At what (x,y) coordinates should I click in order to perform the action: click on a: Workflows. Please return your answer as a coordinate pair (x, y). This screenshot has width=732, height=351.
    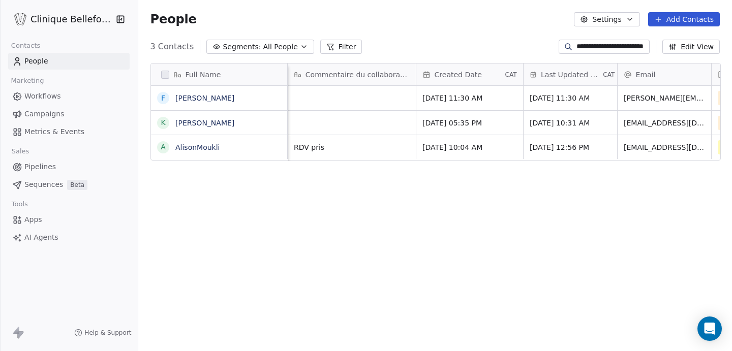
    Looking at the image, I should click on (69, 96).